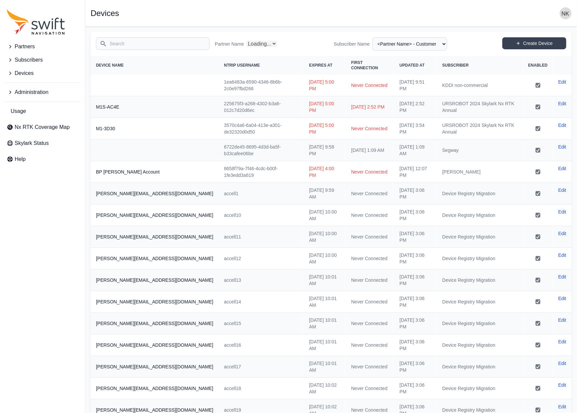 Image resolution: width=577 pixels, height=413 pixels. What do you see at coordinates (29, 60) in the screenshot?
I see `span: Subscribers` at bounding box center [29, 60].